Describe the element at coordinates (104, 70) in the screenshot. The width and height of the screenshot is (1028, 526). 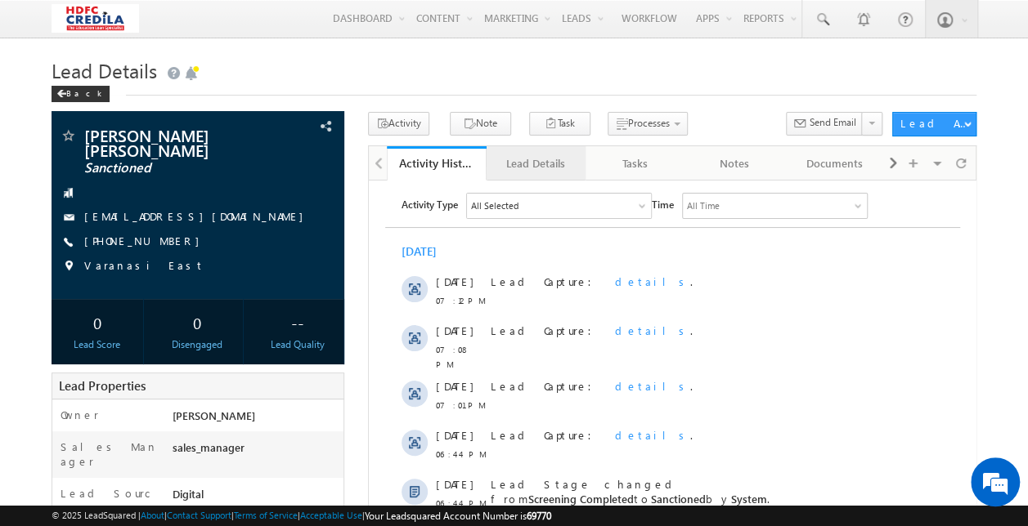
I see `span: Lead Details` at that location.